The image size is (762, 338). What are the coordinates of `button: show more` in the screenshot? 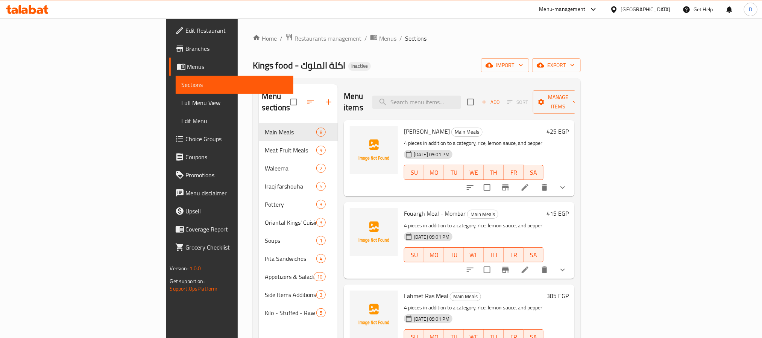 It's located at (562, 270).